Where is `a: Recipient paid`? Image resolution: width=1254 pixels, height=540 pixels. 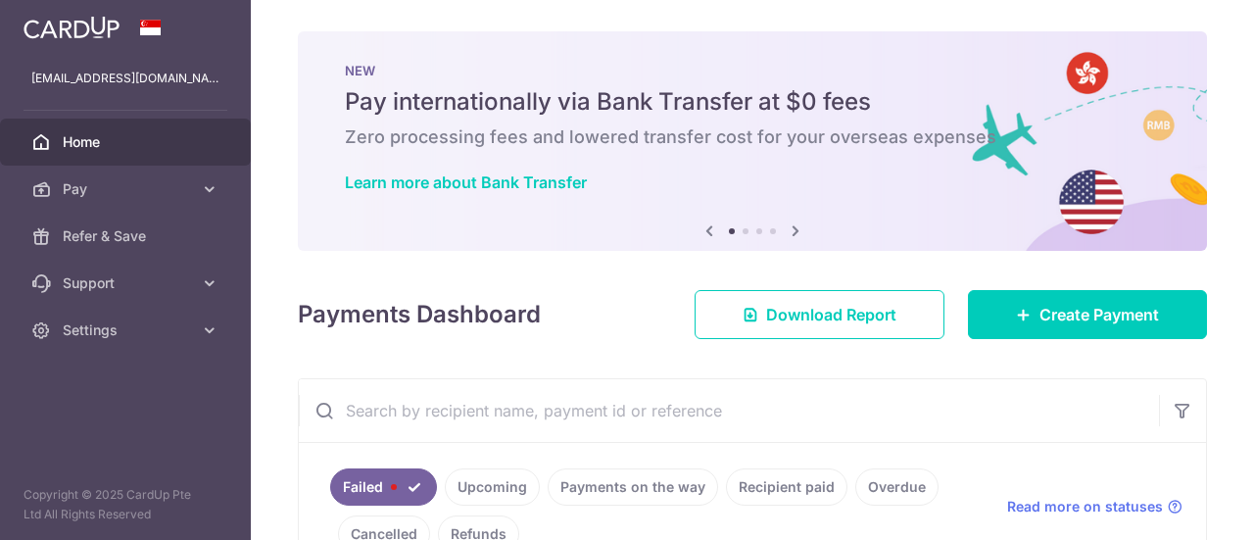 a: Recipient paid is located at coordinates (787, 487).